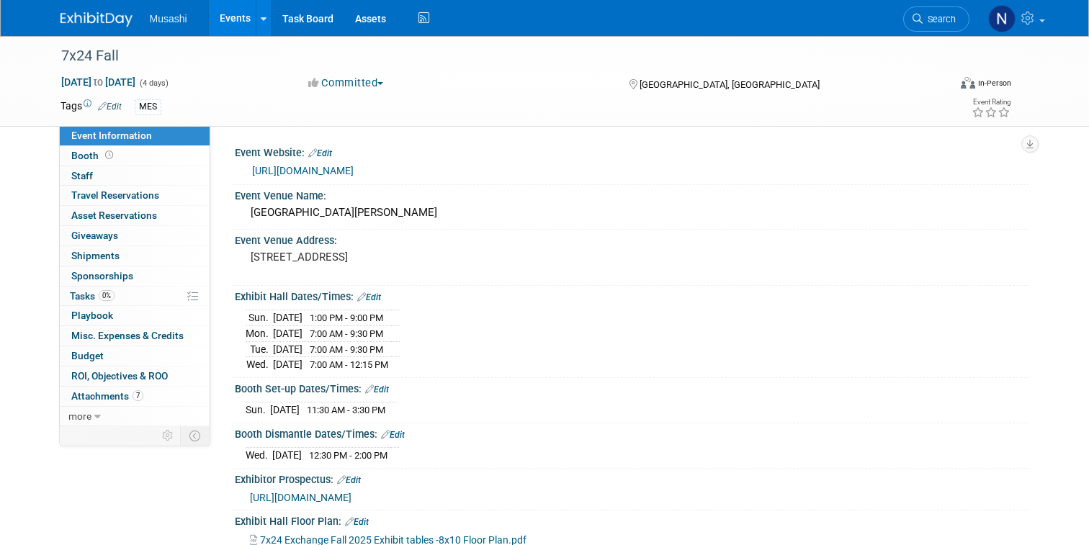 This screenshot has width=1089, height=545. Describe the element at coordinates (135, 296) in the screenshot. I see `a: Tasks0%` at that location.